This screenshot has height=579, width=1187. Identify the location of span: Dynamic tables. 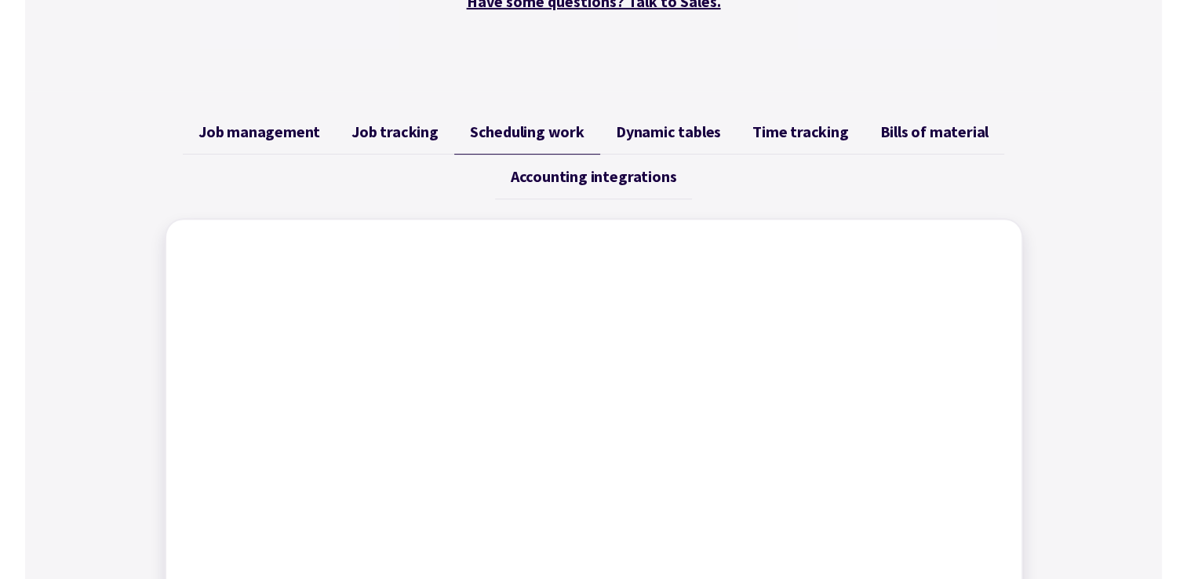
(668, 132).